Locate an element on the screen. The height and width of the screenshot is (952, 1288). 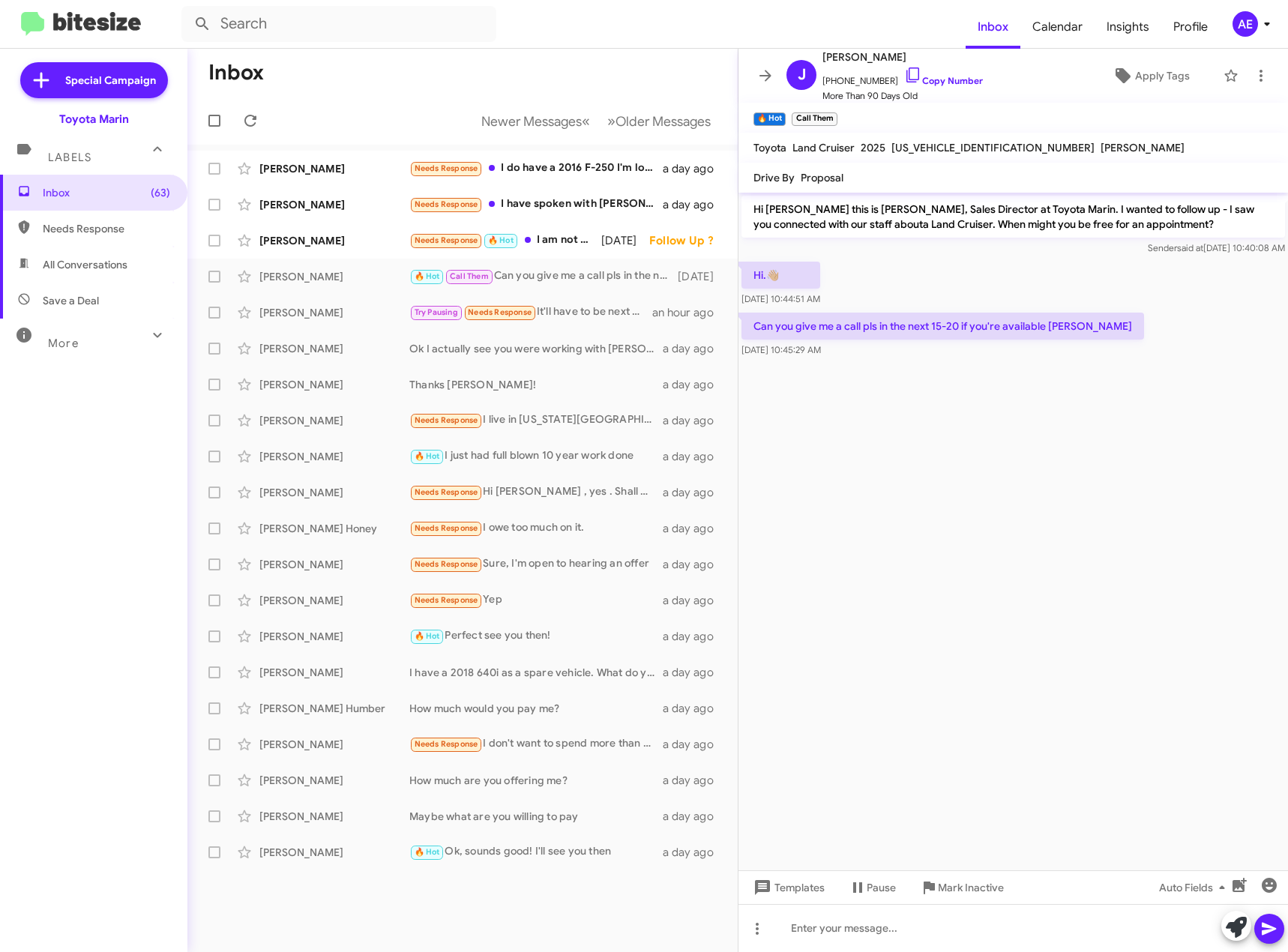
small: 🔥 Hot is located at coordinates (769, 119).